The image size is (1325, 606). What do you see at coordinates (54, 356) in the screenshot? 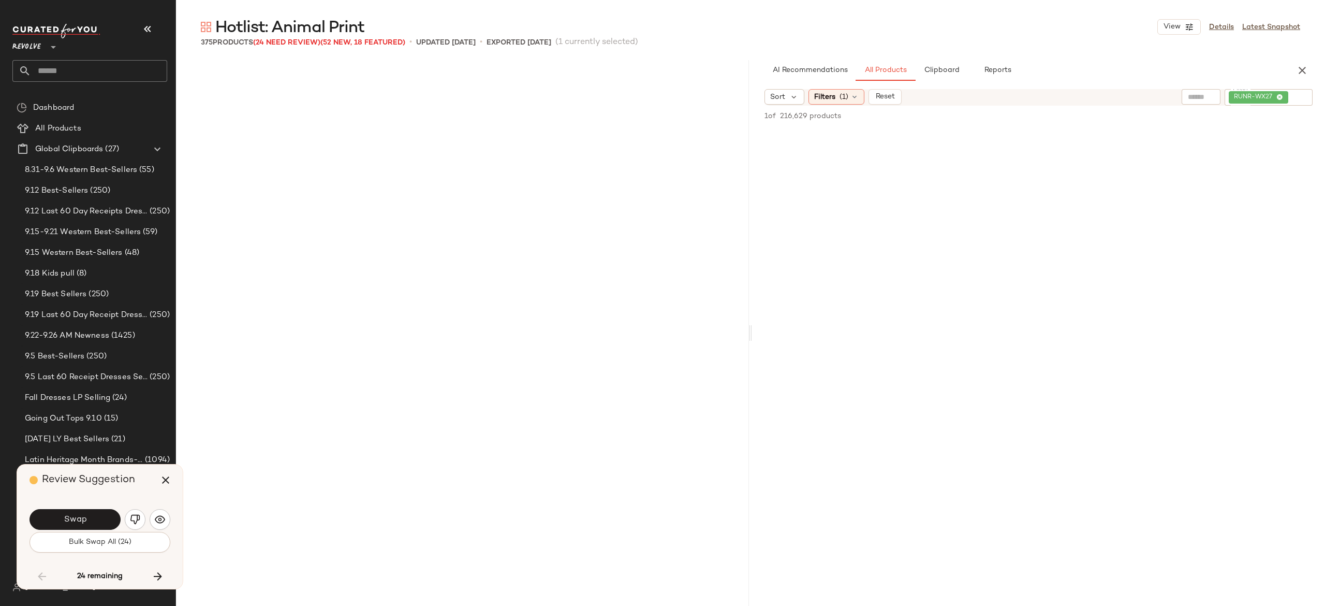
I see `span: 9.5 Best-Sellers` at bounding box center [54, 356].